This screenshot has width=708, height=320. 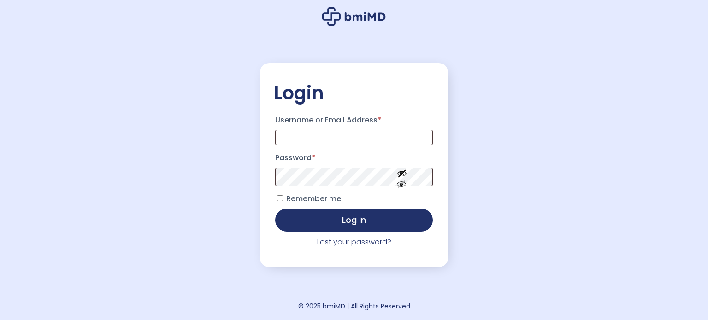 What do you see at coordinates (354, 93) in the screenshot?
I see `h2: Login` at bounding box center [354, 93].